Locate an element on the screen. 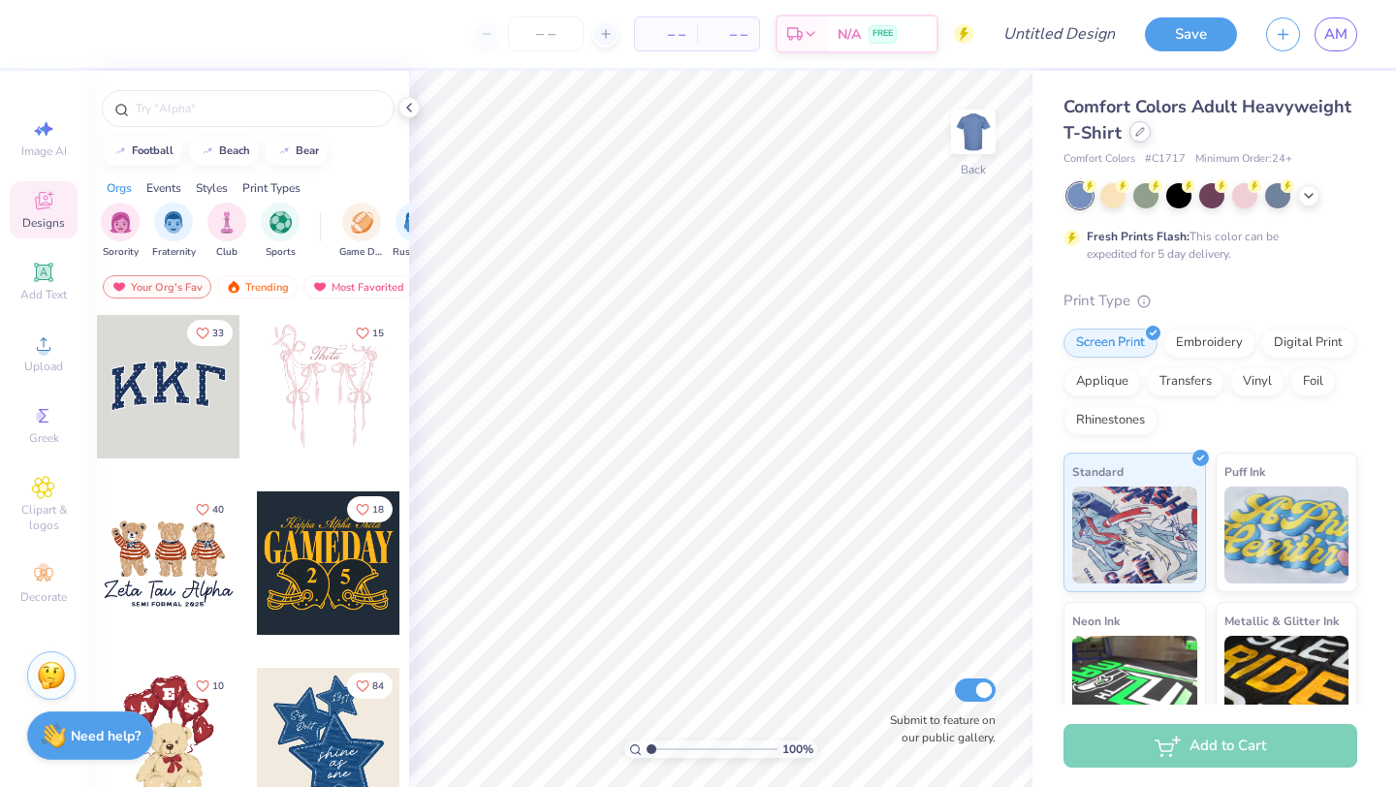  div: filter for Rush & Bid is located at coordinates (415, 231).